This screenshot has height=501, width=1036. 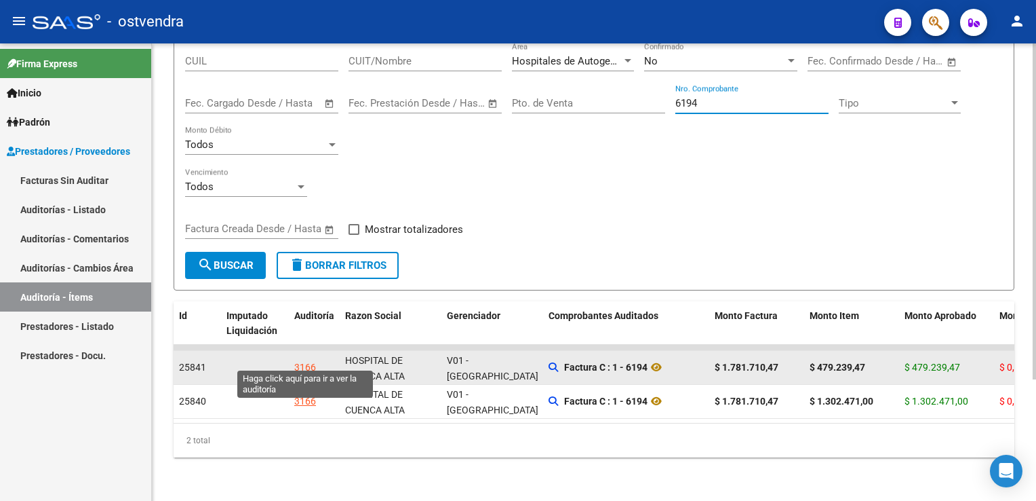 I want to click on datatable-header-cell: Gerenciador, so click(x=492, y=324).